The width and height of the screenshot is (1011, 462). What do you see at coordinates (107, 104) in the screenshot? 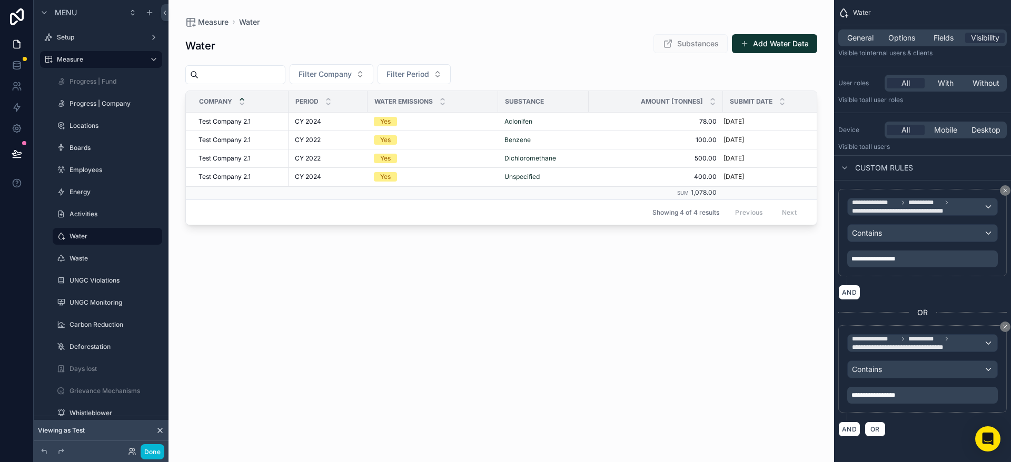
I see `a: Progress | Company` at bounding box center [107, 104].